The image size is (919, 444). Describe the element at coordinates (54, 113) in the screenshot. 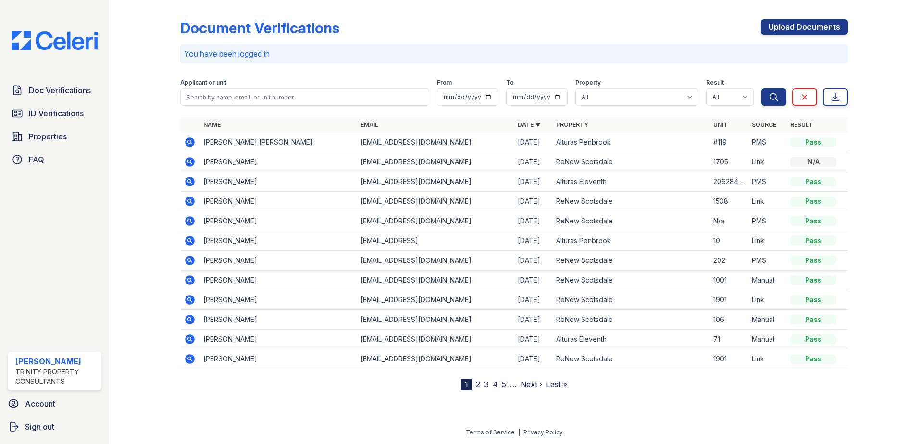

I see `a: ID Verifications` at that location.